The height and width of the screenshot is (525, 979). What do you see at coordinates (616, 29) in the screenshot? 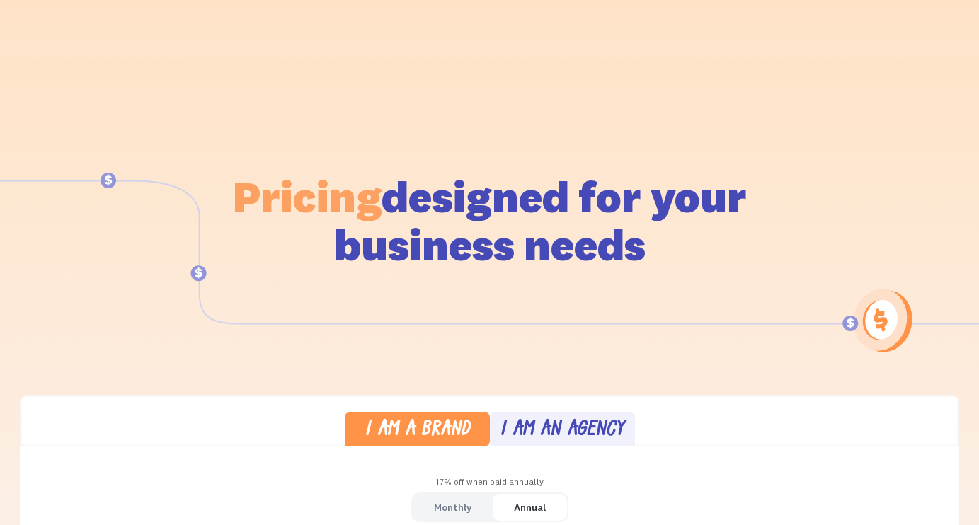
I see `a: reviews` at bounding box center [616, 29].